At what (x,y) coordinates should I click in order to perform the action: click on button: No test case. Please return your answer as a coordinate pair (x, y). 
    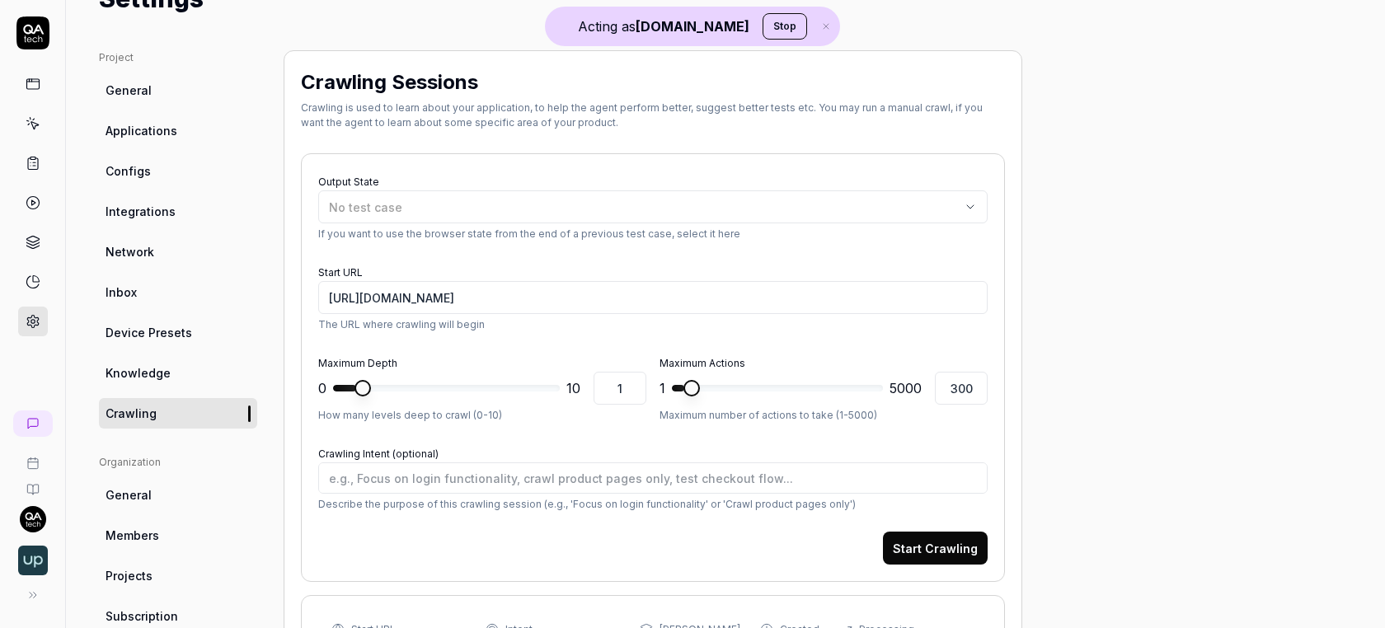
    Looking at the image, I should click on (653, 207).